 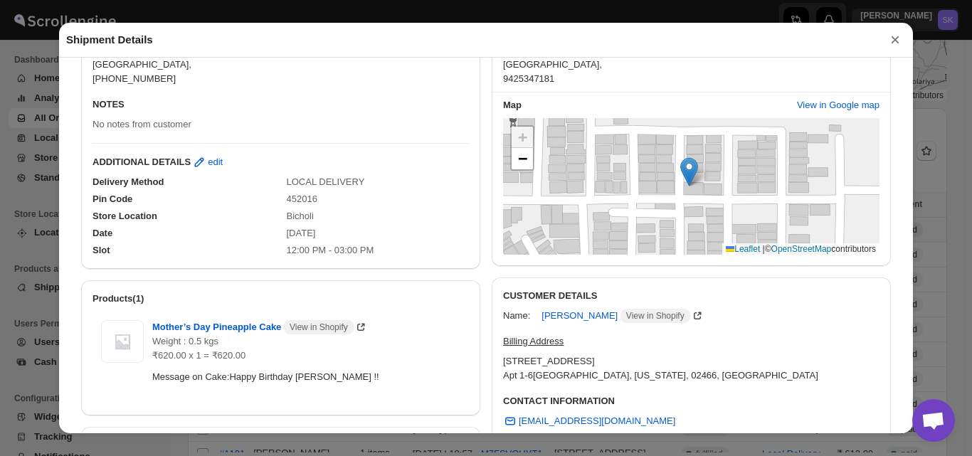 I want to click on span: Delivery Method, so click(x=128, y=181).